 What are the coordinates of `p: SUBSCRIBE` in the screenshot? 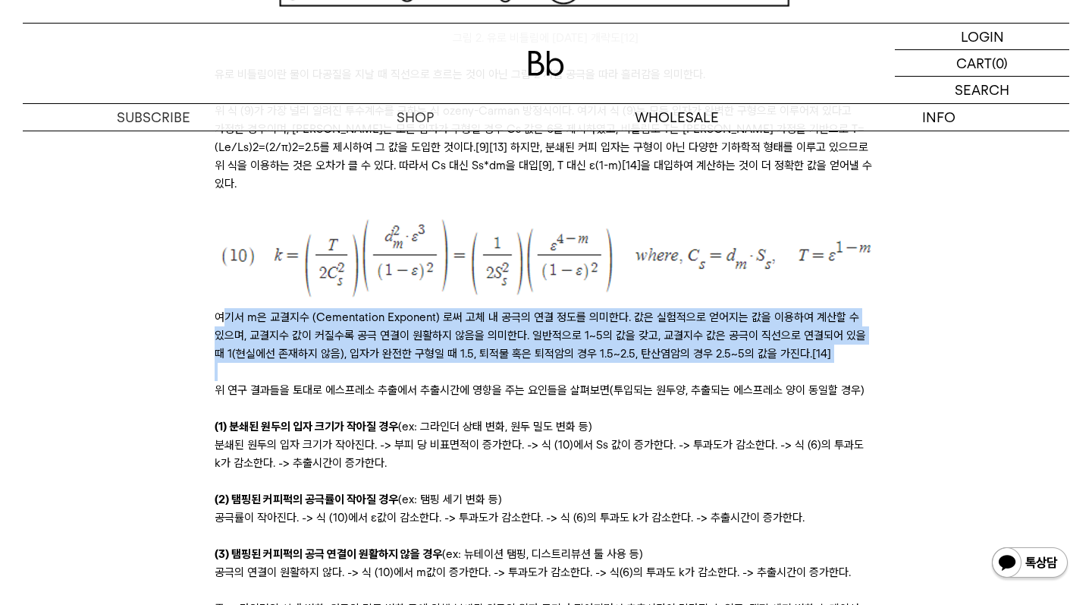 It's located at (153, 117).